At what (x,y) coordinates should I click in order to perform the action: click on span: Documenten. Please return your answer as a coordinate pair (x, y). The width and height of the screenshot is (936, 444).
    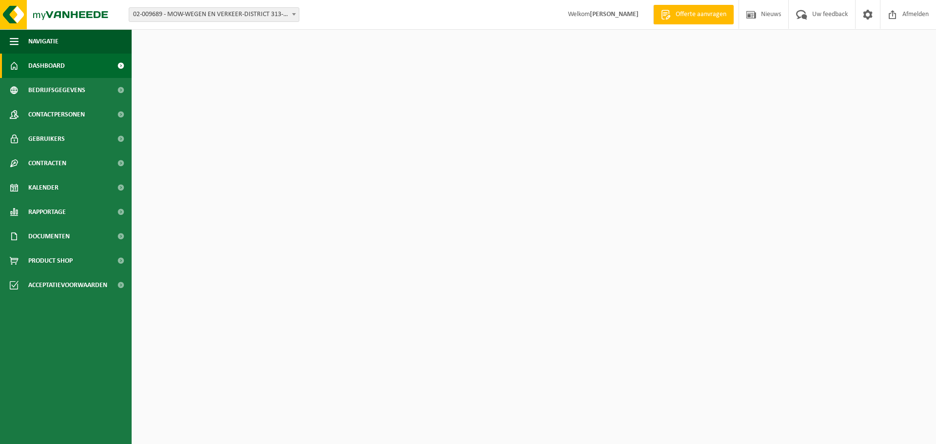
    Looking at the image, I should click on (49, 236).